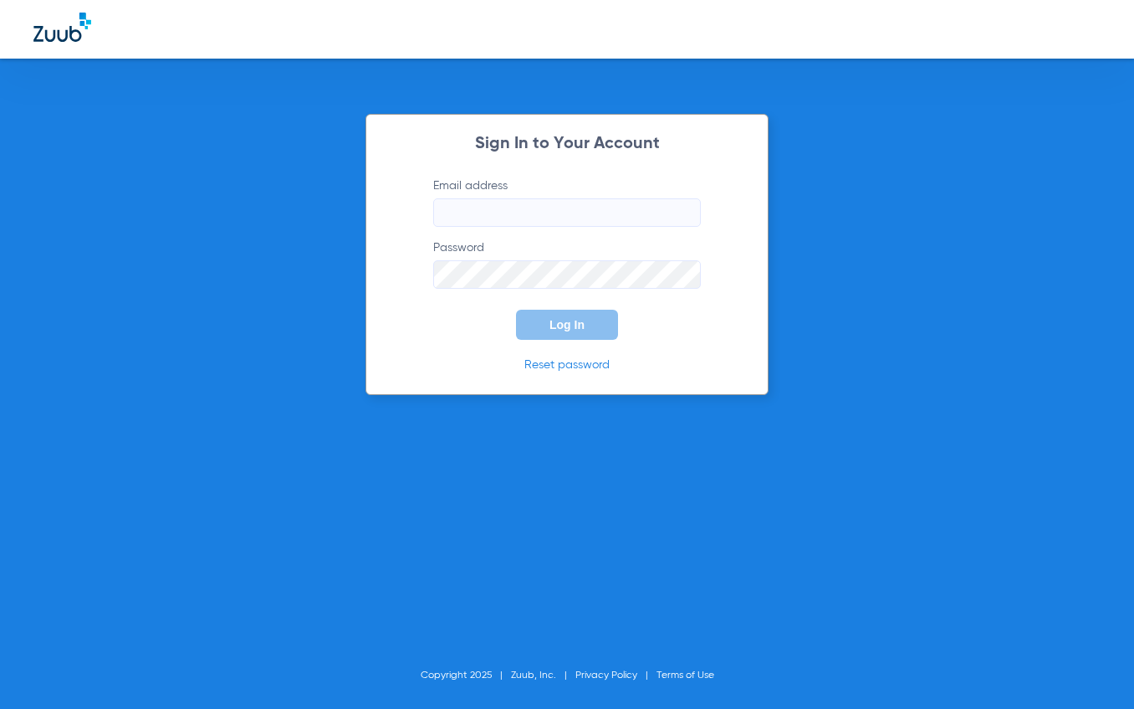 Image resolution: width=1134 pixels, height=709 pixels. What do you see at coordinates (567, 144) in the screenshot?
I see `h2: Sign In to Your Account` at bounding box center [567, 144].